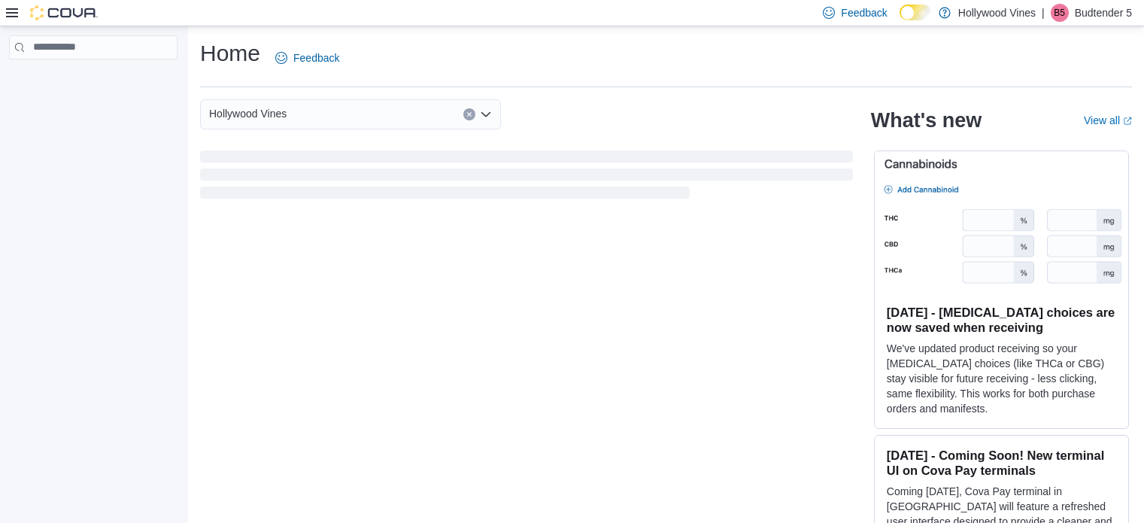  What do you see at coordinates (64, 13) in the screenshot?
I see `img: Cova` at bounding box center [64, 13].